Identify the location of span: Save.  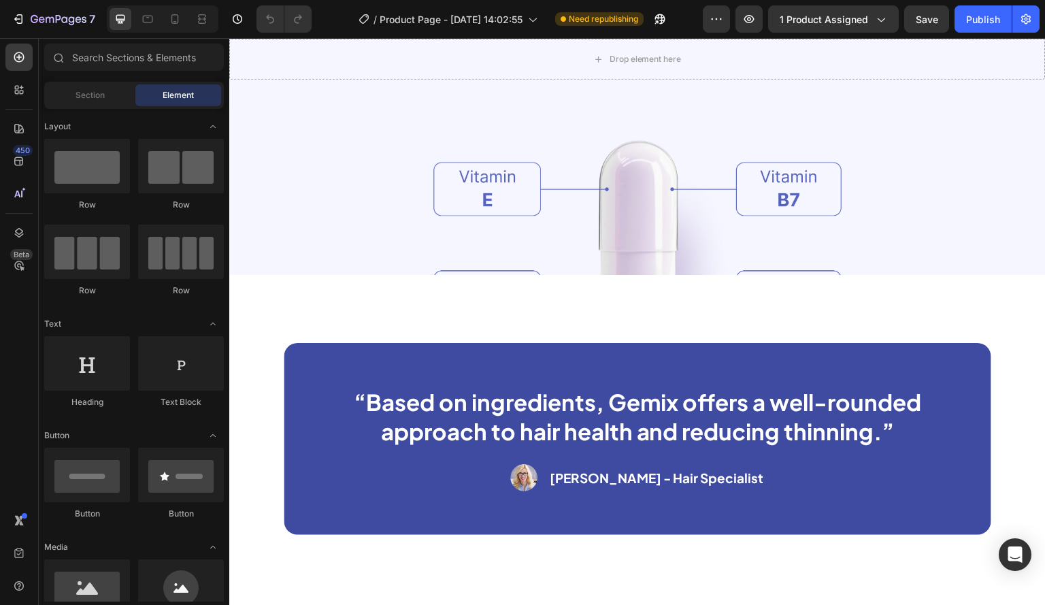
(927, 19).